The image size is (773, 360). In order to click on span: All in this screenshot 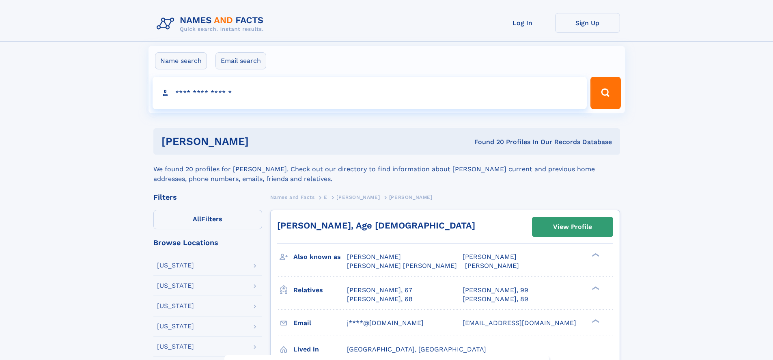, I will do `click(197, 219)`.